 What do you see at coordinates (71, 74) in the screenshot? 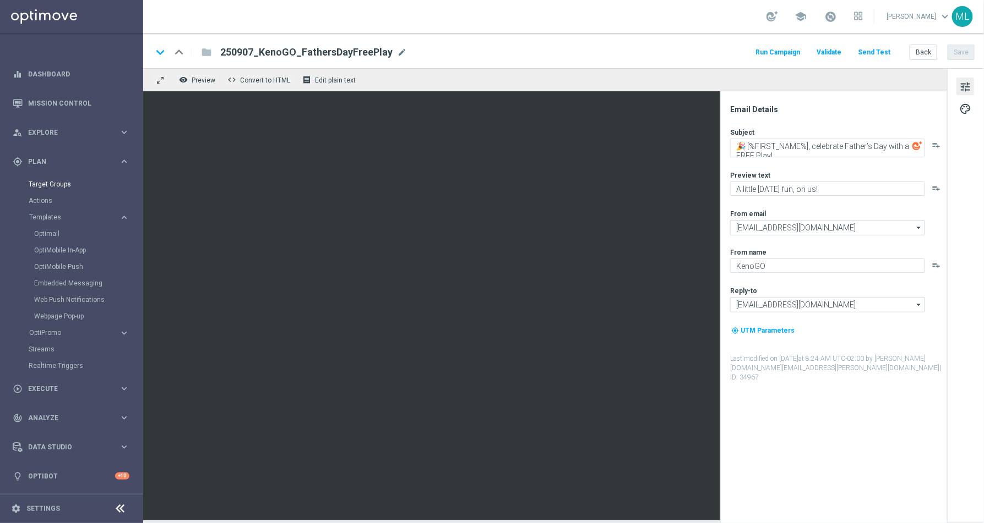
I see `div: equalizer Dashboard` at bounding box center [71, 74].